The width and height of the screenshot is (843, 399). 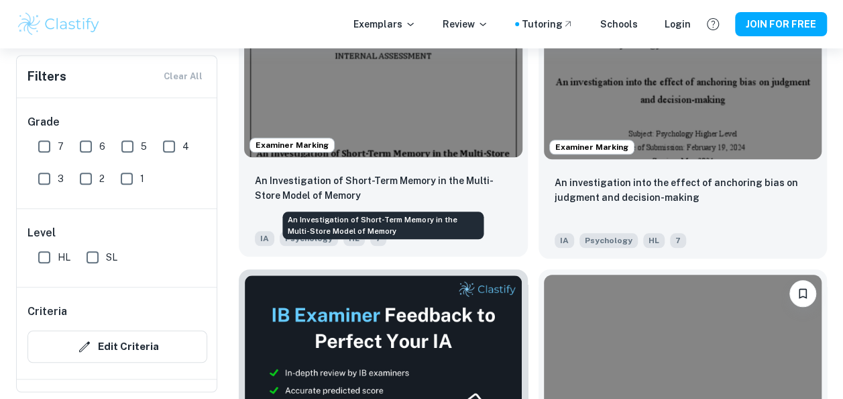 What do you see at coordinates (466, 24) in the screenshot?
I see `p: Review` at bounding box center [466, 24].